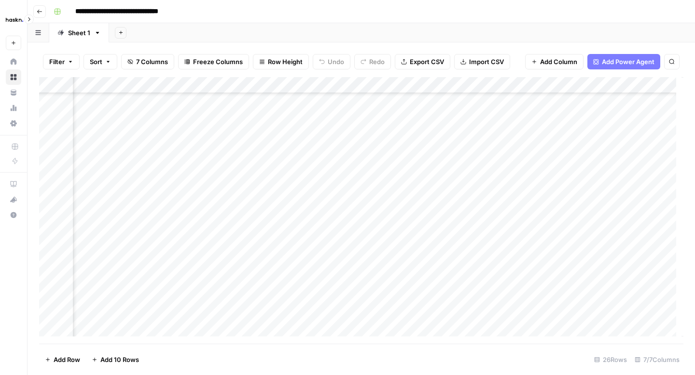 The height and width of the screenshot is (375, 695). I want to click on button: Undo, so click(332, 62).